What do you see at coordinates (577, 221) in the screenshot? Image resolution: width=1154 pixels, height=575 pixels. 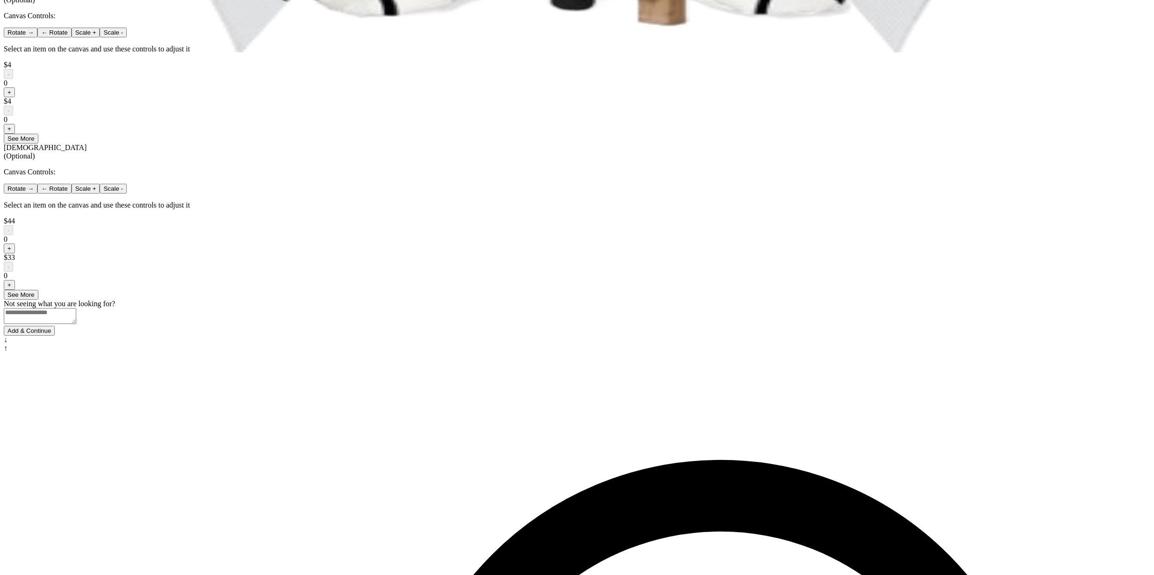 I see `div: $44` at bounding box center [577, 221].